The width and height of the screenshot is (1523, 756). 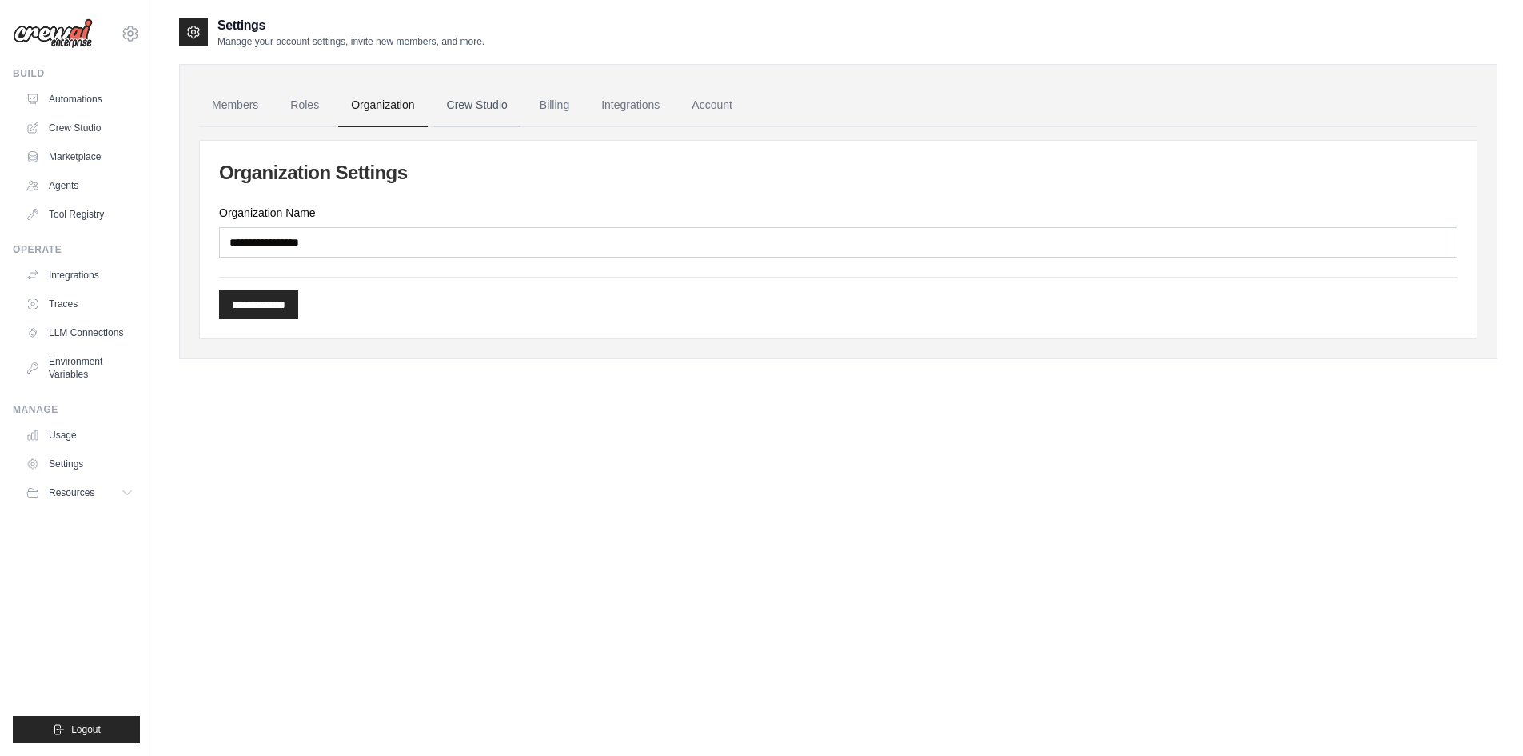 What do you see at coordinates (53, 34) in the screenshot?
I see `img: Logo` at bounding box center [53, 34].